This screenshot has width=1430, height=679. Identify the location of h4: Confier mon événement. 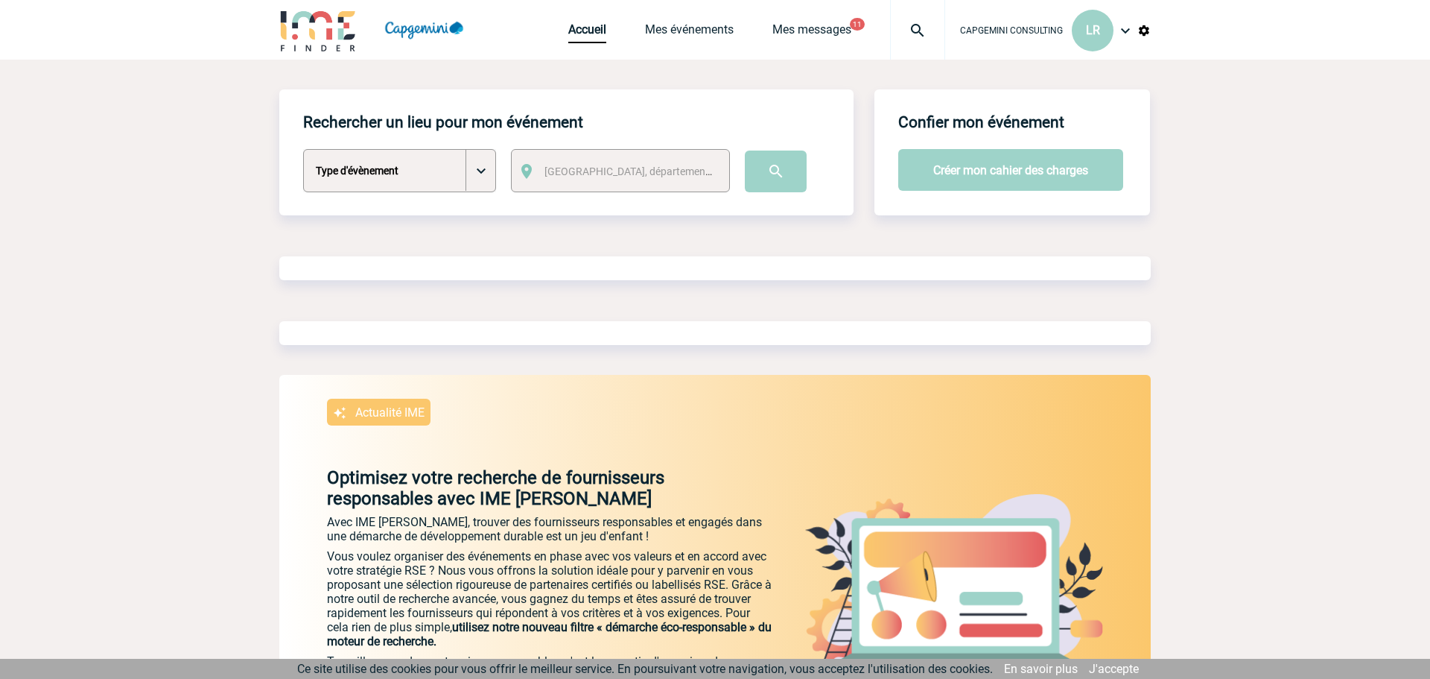
(981, 122).